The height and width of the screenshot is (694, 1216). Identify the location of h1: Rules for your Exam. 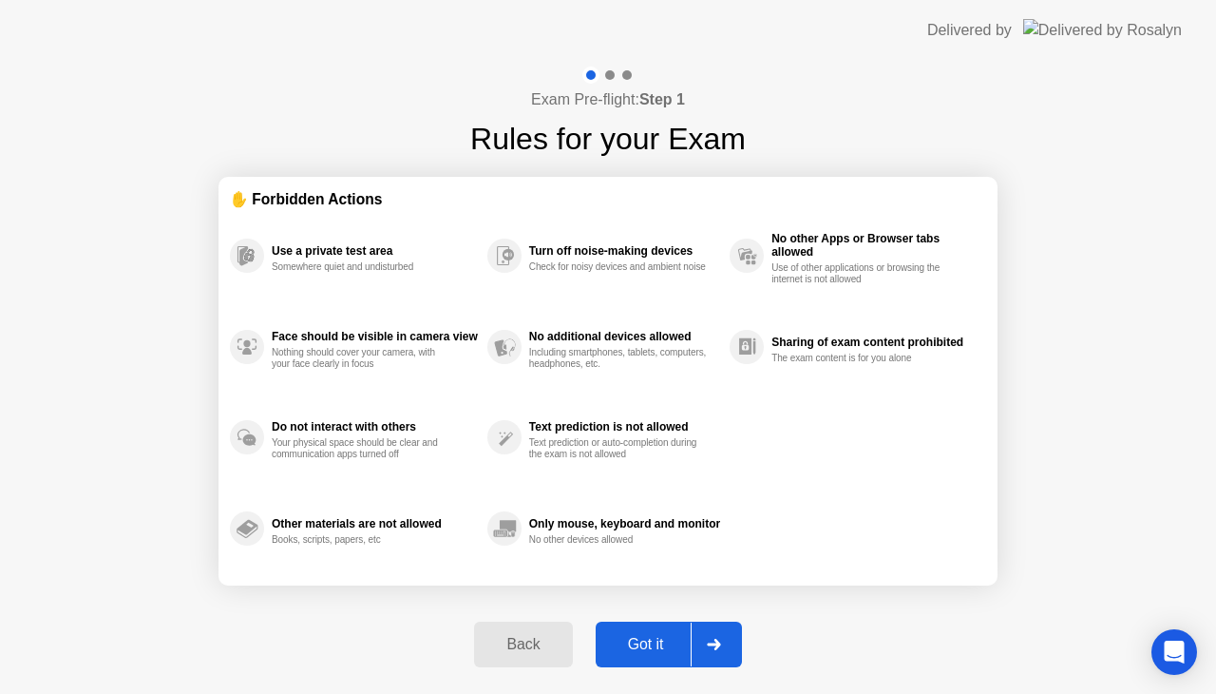
(608, 139).